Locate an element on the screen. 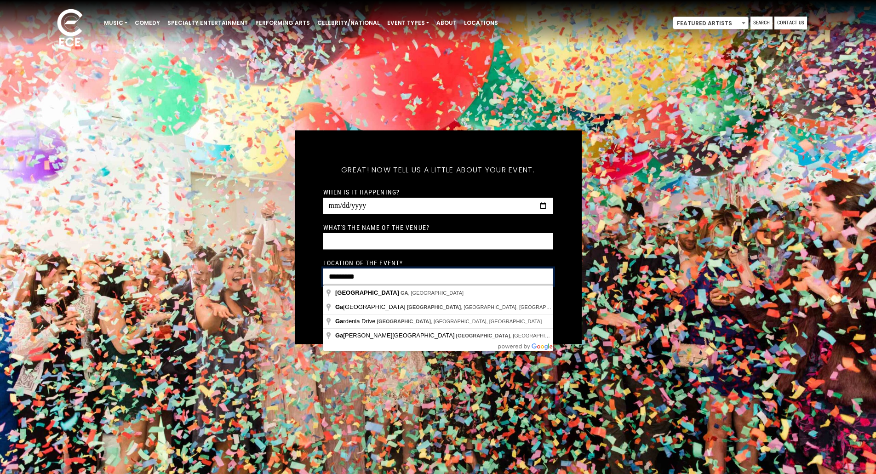  span: Featured Artists is located at coordinates (711, 23).